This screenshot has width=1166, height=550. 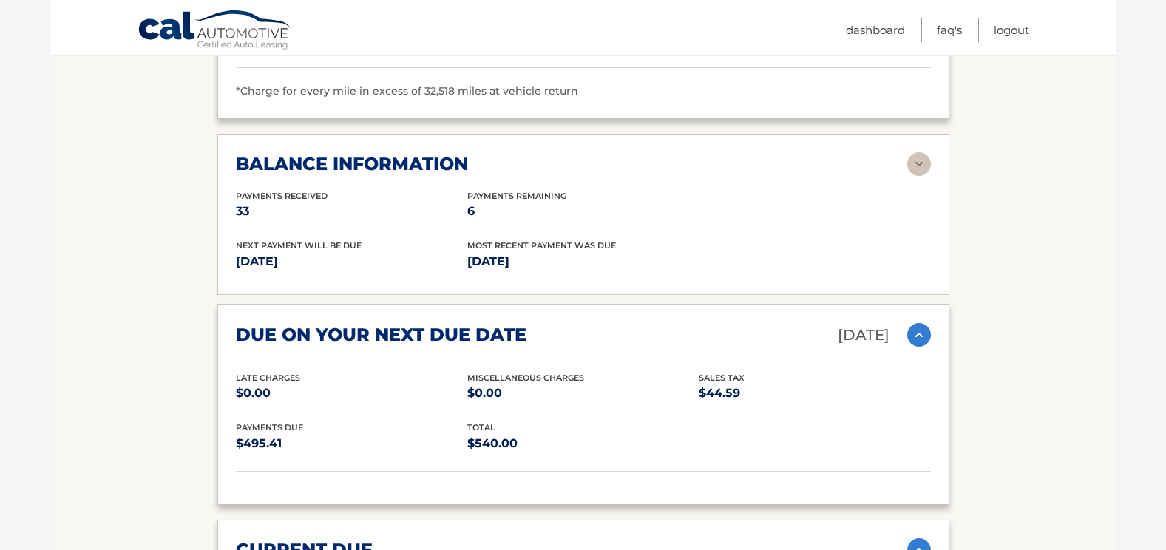 I want to click on span: *Charge for every mile in excess of 32,518 miles at vehicle return, so click(x=407, y=91).